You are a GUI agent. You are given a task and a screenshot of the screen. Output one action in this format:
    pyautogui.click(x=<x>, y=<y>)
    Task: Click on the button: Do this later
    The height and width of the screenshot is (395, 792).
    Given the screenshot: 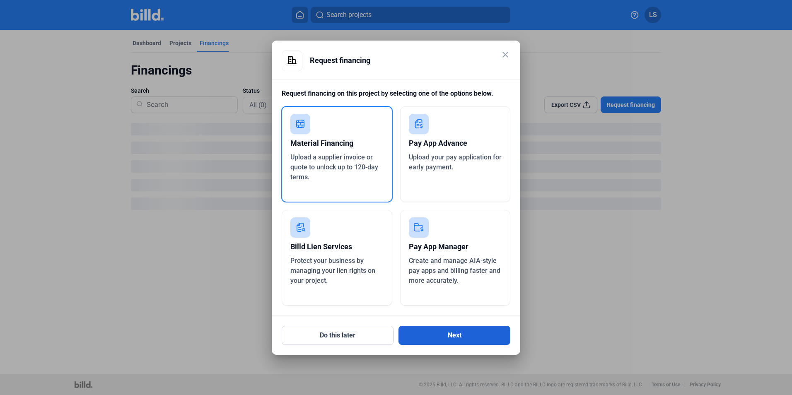 What is the action you would take?
    pyautogui.click(x=338, y=336)
    